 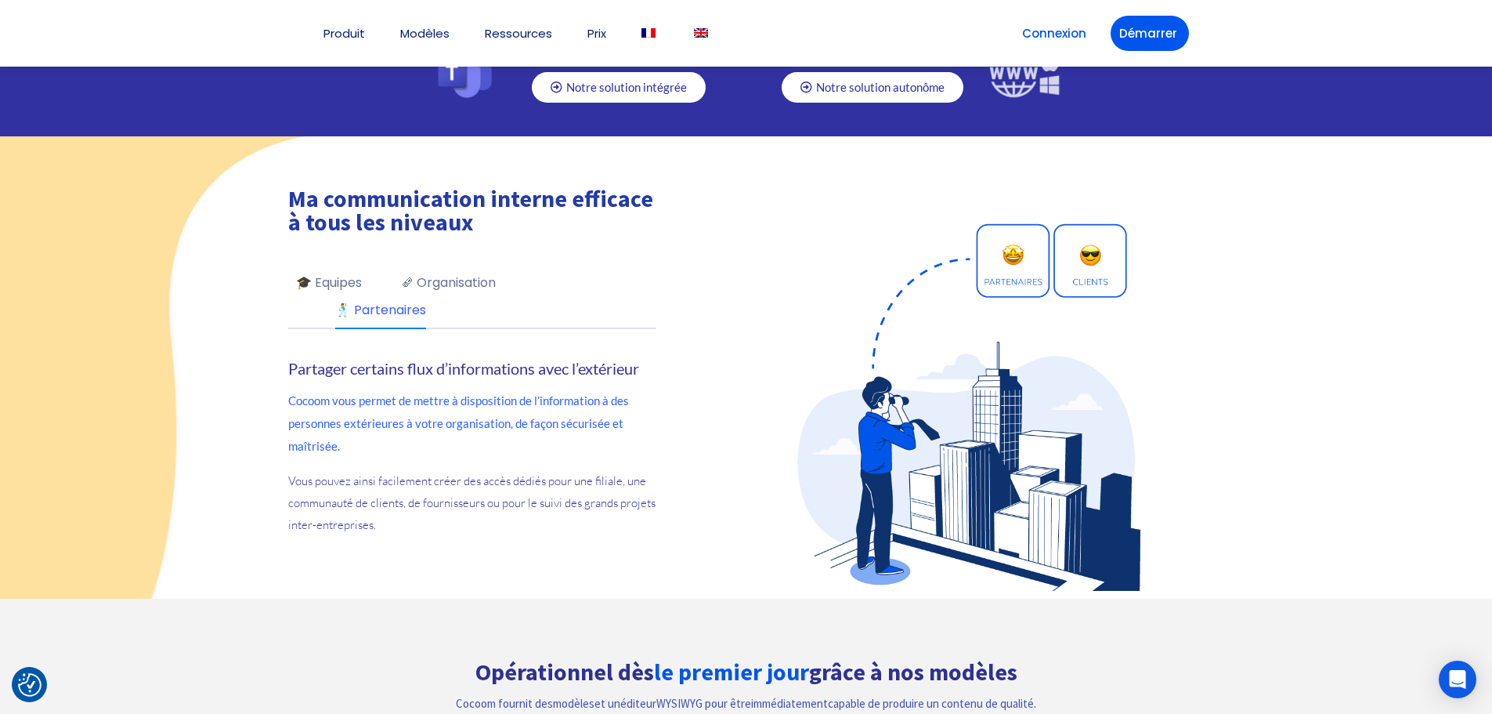 I want to click on a: Notre solution autonôme, so click(x=873, y=87).